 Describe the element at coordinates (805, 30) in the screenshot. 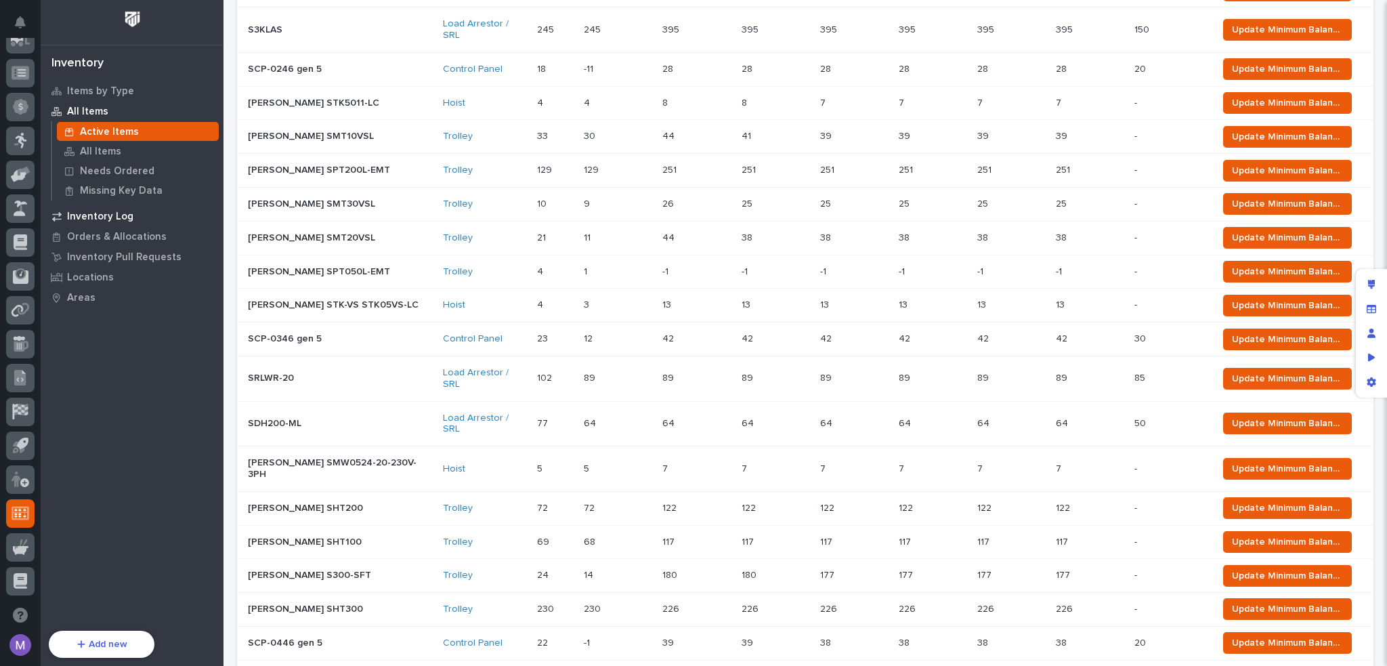

I see `tr: S3KLASLoad Arrestor / SRL 245245 245245 395395 395395 395395 395395 395395 395395 150150 Update M...` at that location.